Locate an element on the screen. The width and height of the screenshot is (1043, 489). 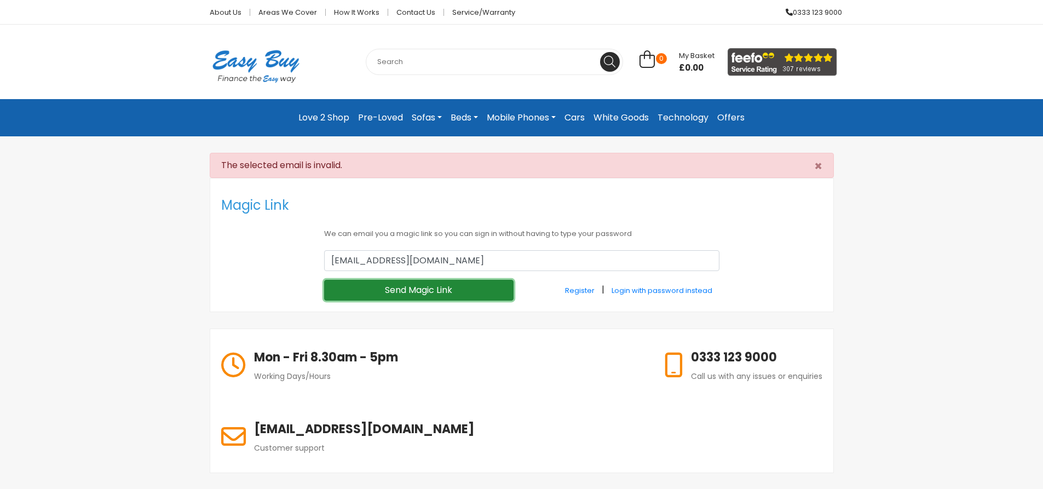
span: 0 is located at coordinates (661, 59).